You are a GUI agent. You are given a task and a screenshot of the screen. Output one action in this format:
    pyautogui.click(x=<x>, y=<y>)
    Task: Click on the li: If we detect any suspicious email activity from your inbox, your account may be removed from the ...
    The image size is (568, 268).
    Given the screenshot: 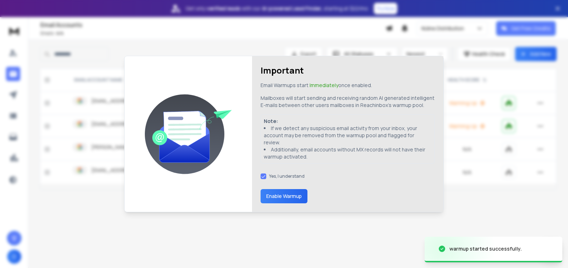 What is the action you would take?
    pyautogui.click(x=348, y=135)
    